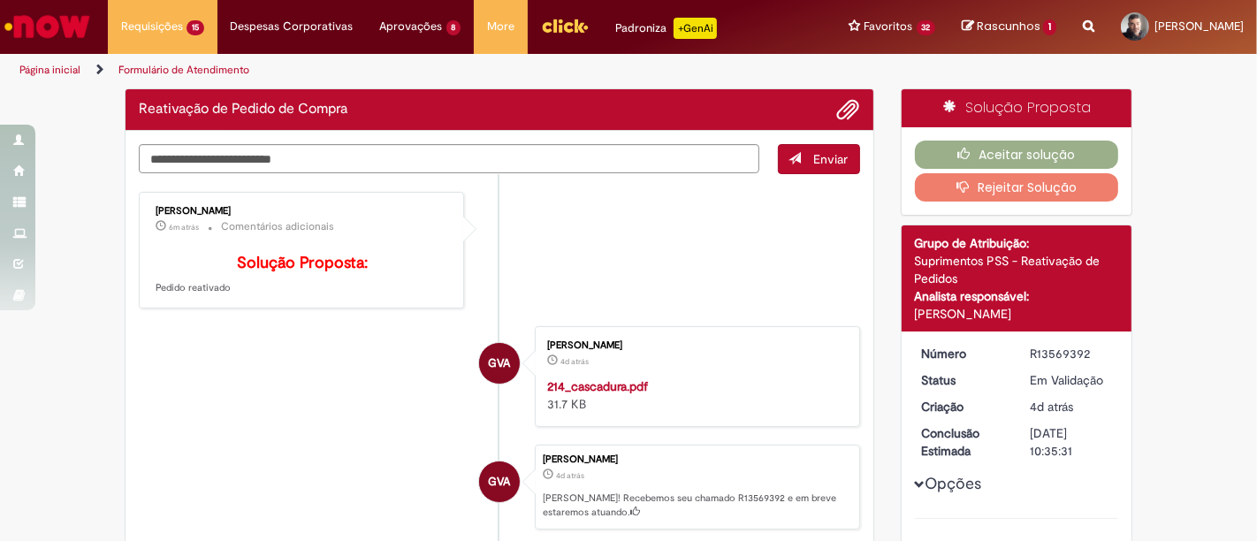 The height and width of the screenshot is (541, 1257). I want to click on div: Grupo de Atribuição:, so click(1017, 243).